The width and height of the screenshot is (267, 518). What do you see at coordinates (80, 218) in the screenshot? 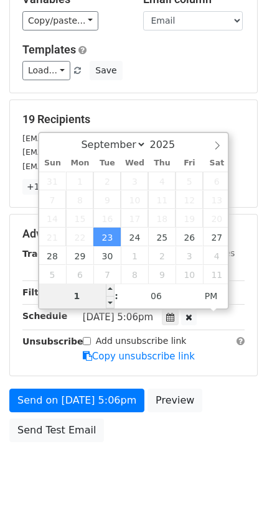
I see `span: September 15, 2025` at bounding box center [80, 218].